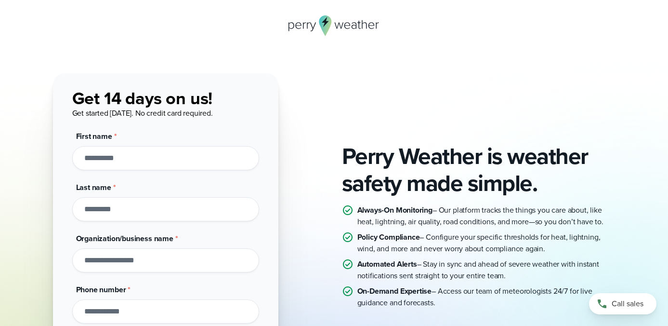 The width and height of the screenshot is (668, 326). What do you see at coordinates (387, 264) in the screenshot?
I see `strong: Automated Alerts` at bounding box center [387, 264].